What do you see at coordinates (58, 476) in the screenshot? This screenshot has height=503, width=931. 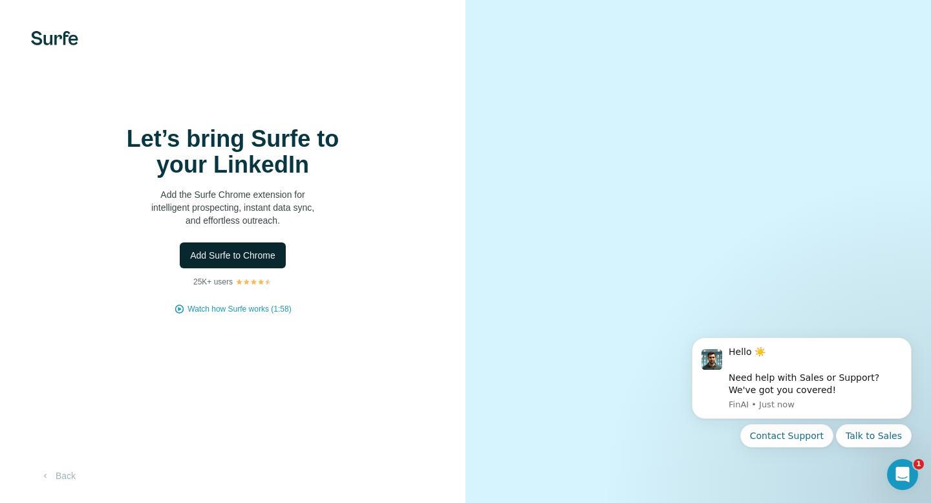 I see `button: Back` at bounding box center [58, 476].